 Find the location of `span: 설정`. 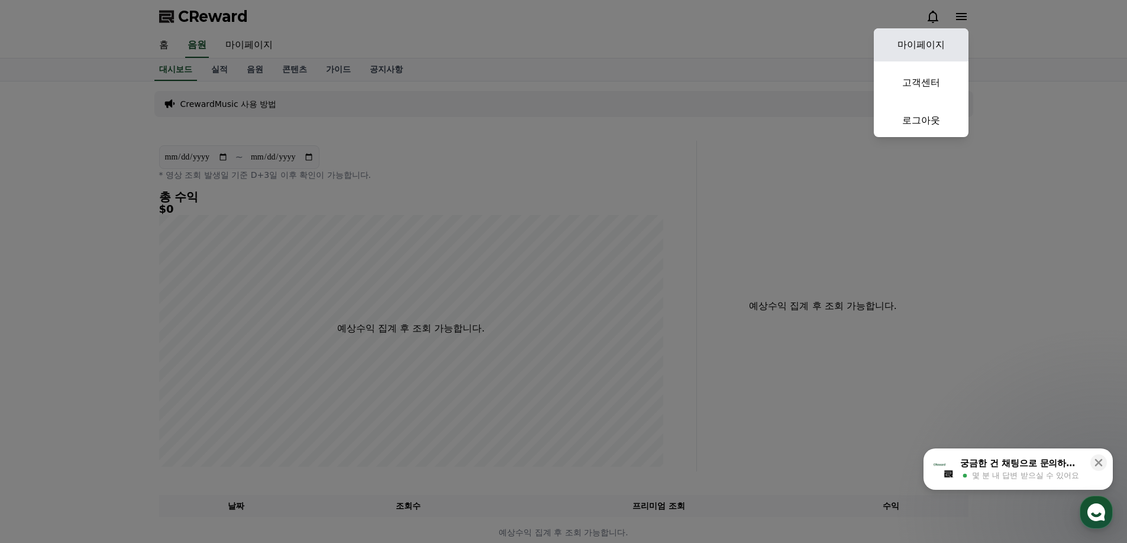

span: 설정 is located at coordinates (190, 397).